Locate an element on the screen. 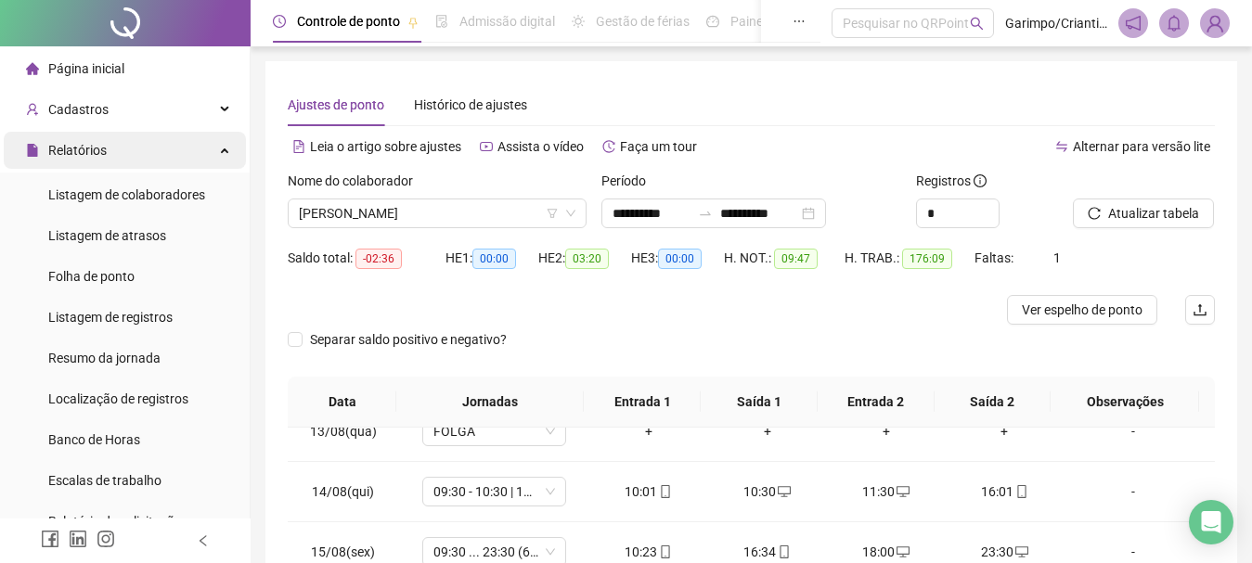 This screenshot has height=563, width=1252. div: Saldo total: is located at coordinates (367, 258).